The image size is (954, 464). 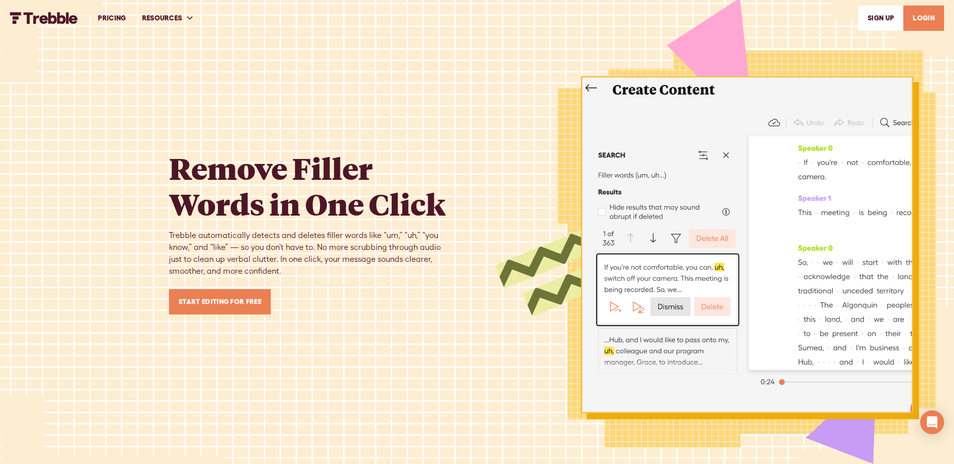 What do you see at coordinates (312, 186) in the screenshot?
I see `h1: Remove Filler Words in One Click` at bounding box center [312, 186].